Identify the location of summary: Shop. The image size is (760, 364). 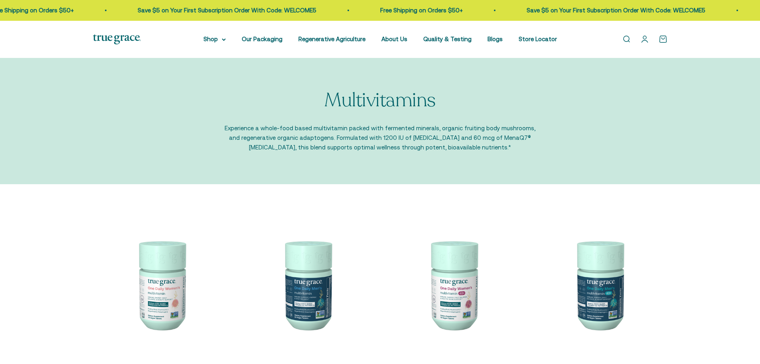
(215, 39).